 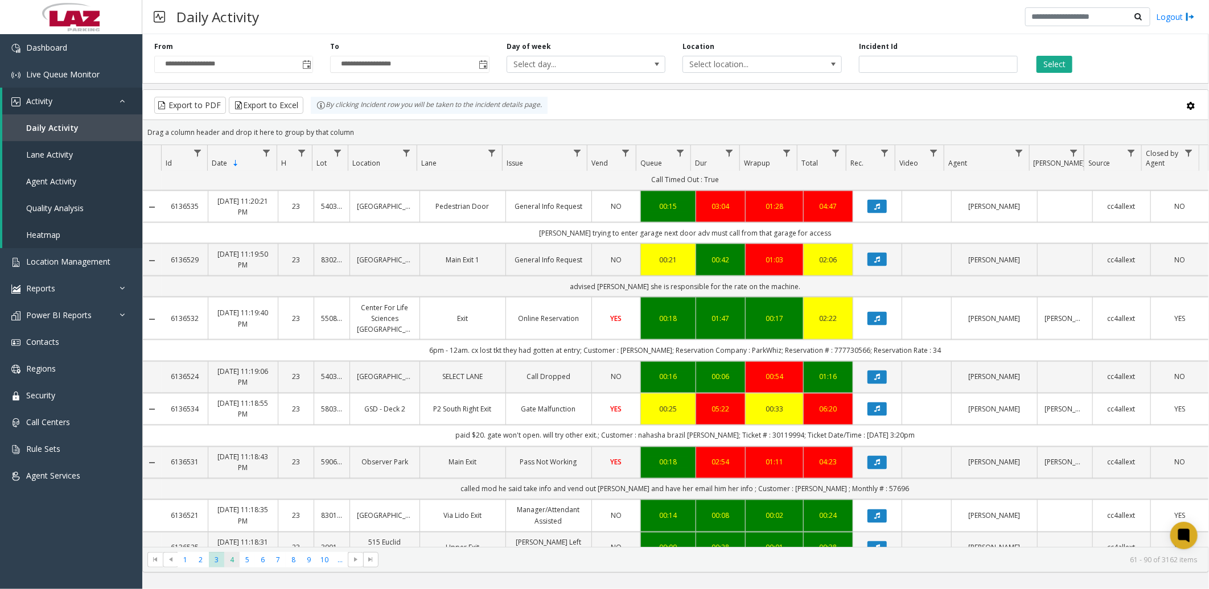 What do you see at coordinates (200, 560) in the screenshot?
I see `span: Page 2` at bounding box center [200, 560].